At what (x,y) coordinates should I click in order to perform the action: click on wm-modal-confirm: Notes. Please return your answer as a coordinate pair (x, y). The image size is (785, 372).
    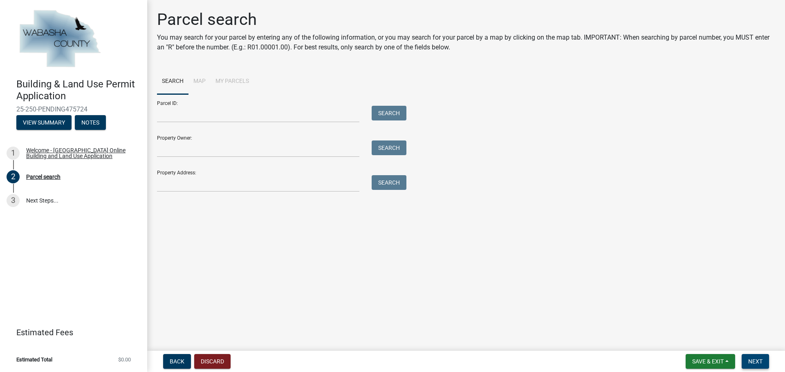
    Looking at the image, I should click on (90, 123).